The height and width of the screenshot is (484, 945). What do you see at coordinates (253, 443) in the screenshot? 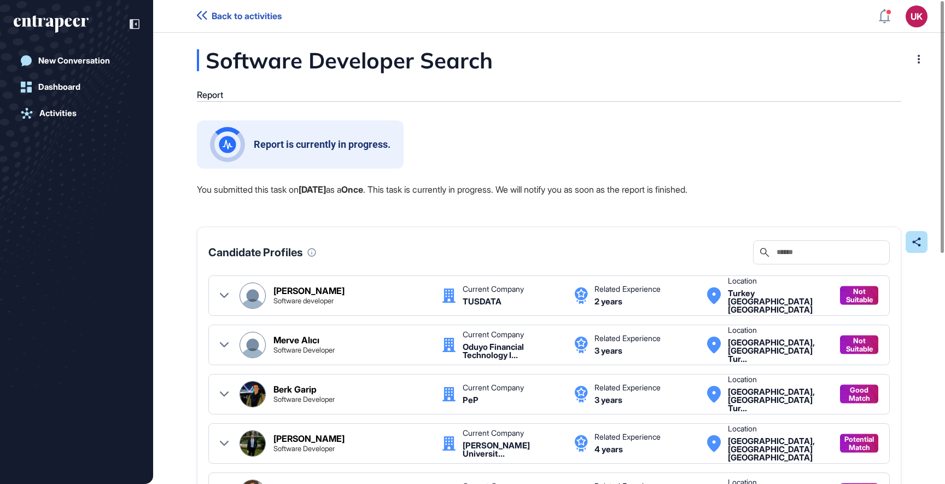
I see `img: Murat Kondu` at bounding box center [253, 443].